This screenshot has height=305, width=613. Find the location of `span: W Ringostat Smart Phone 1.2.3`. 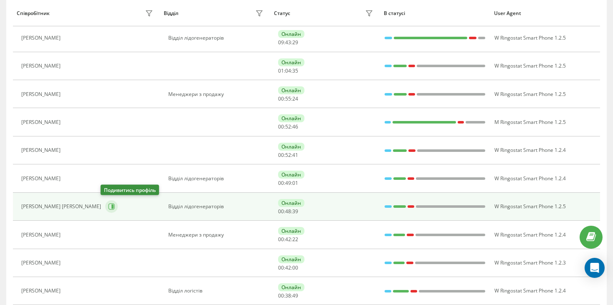

span: W Ringostat Smart Phone 1.2.3 is located at coordinates (530, 263).